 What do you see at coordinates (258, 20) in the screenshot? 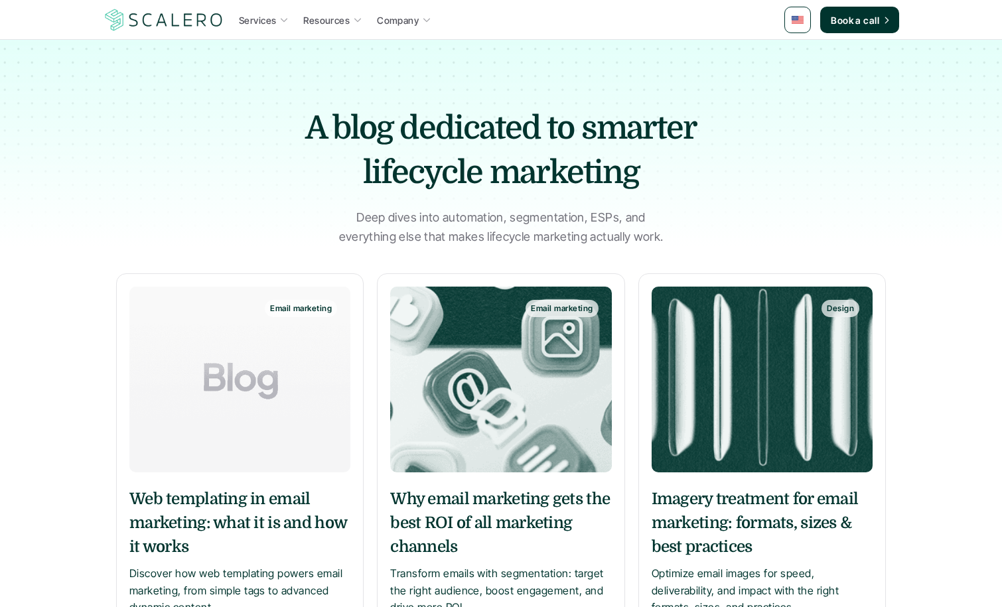
I see `p: Services` at bounding box center [258, 20].